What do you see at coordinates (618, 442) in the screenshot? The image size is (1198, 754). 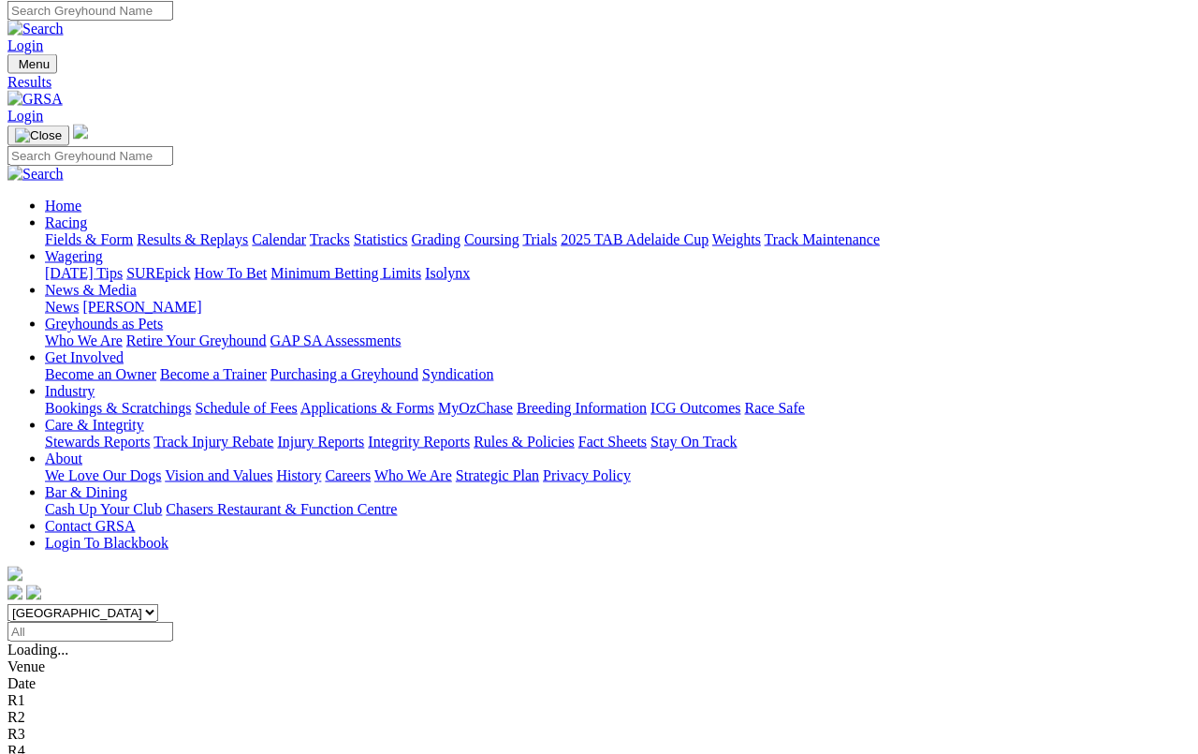 I see `div: Care & Integrity` at bounding box center [618, 442].